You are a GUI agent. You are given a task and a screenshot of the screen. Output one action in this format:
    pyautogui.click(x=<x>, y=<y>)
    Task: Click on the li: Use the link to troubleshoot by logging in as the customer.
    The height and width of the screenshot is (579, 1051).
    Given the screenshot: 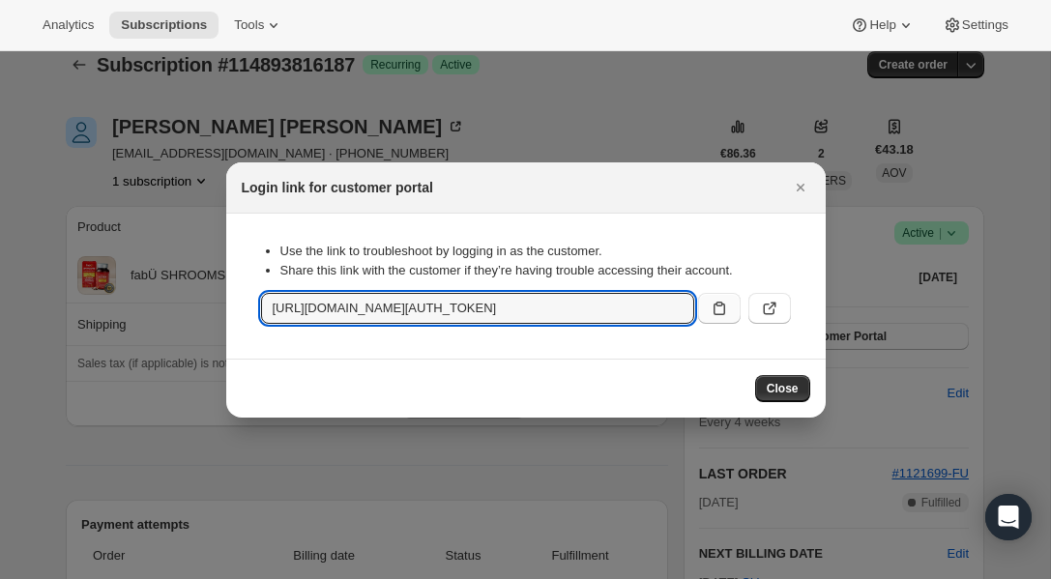 What is the action you would take?
    pyautogui.click(x=536, y=251)
    